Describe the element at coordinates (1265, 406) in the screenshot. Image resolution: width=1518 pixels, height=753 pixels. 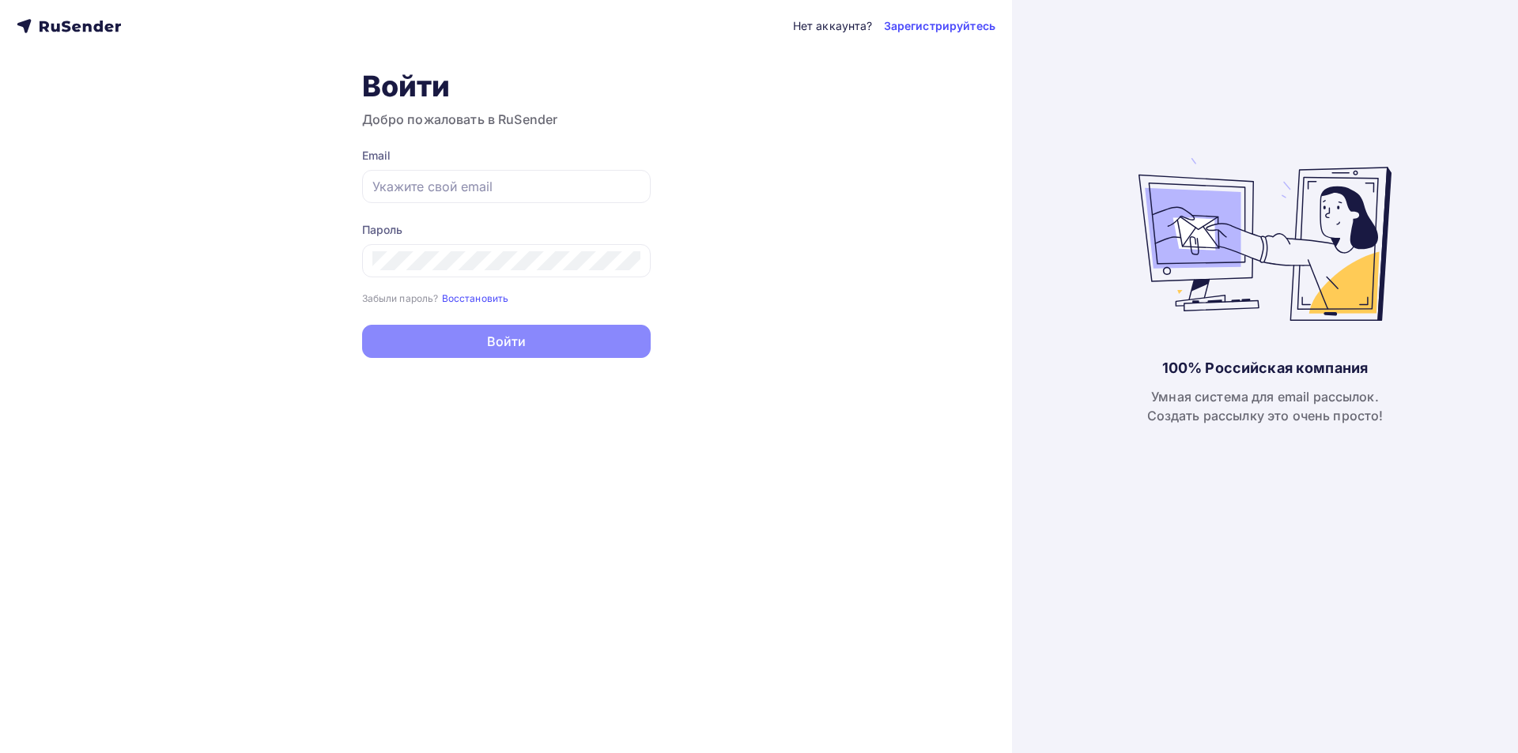
I see `div: Умная система для email рассылок. Создать рассылку это очень просто!` at that location.